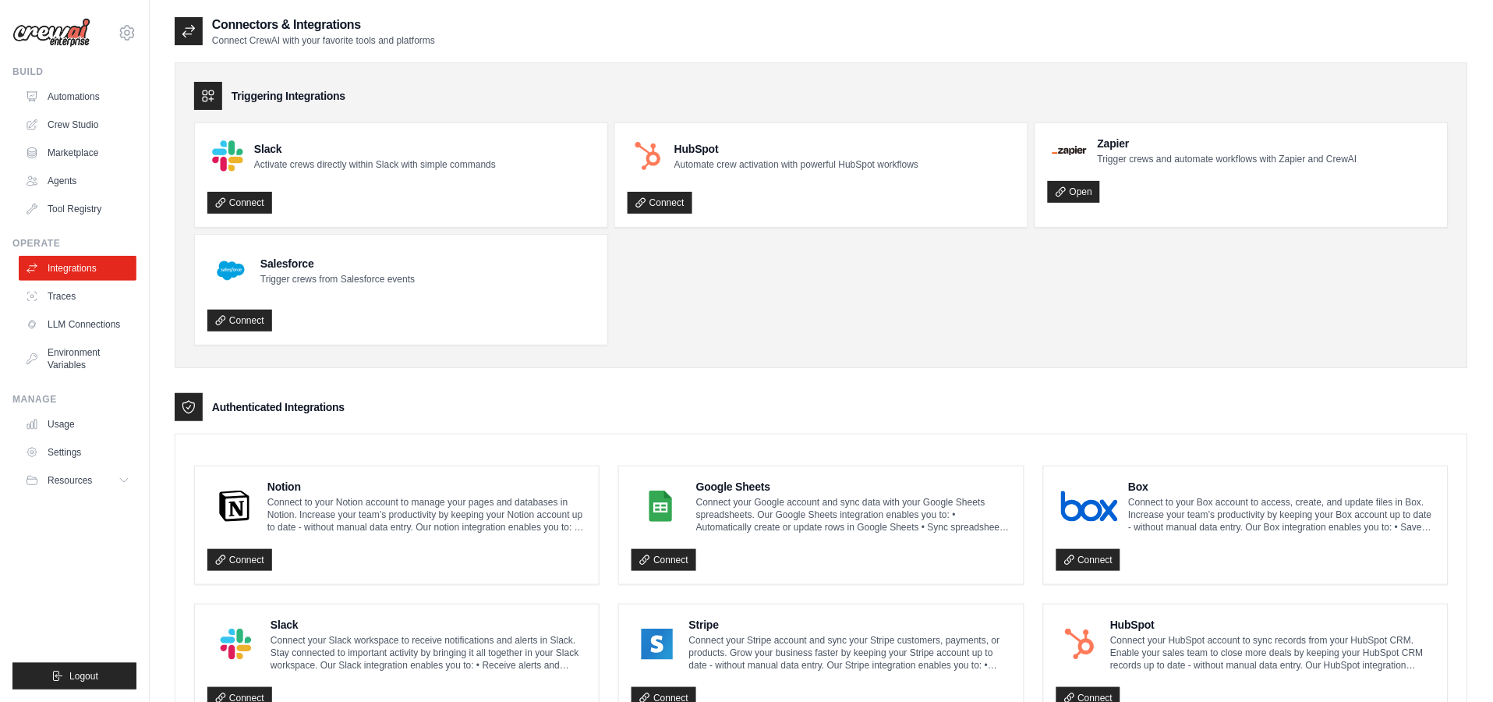 The height and width of the screenshot is (702, 1493). I want to click on p: Connect your Google account and sync data with your Google Sheets spreadsheets. Our Google Sheets..., so click(854, 515).